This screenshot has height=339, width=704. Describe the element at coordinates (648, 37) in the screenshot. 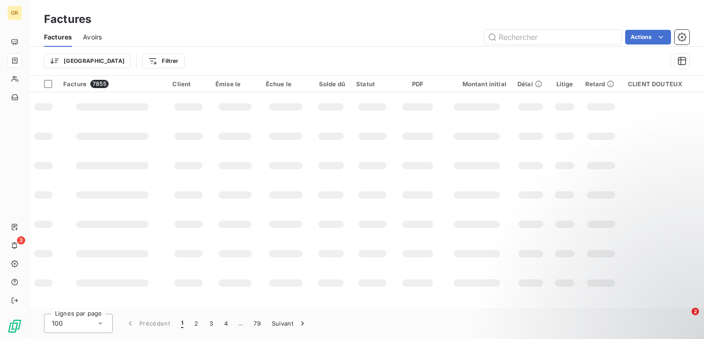

I see `button: Actions` at that location.